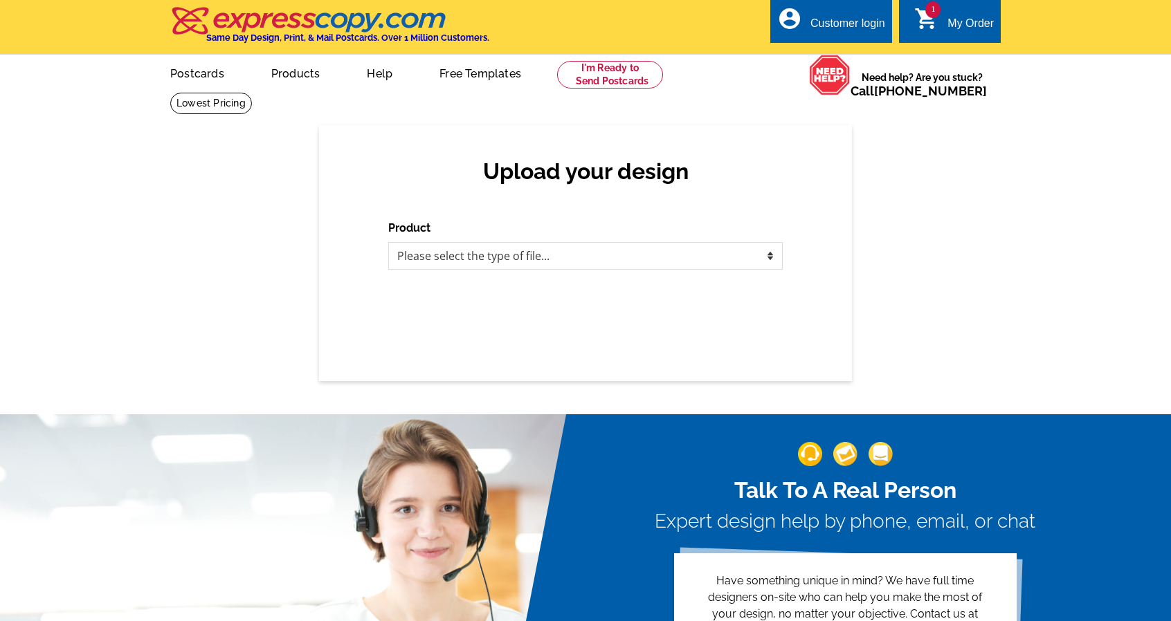 This screenshot has height=621, width=1171. What do you see at coordinates (831, 24) in the screenshot?
I see `a: account_circle Customer login` at bounding box center [831, 24].